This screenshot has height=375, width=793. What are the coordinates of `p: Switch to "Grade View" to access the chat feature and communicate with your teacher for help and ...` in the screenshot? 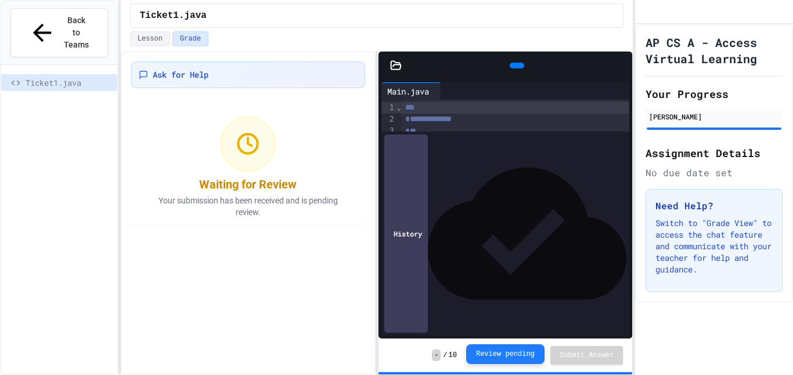 It's located at (714, 247).